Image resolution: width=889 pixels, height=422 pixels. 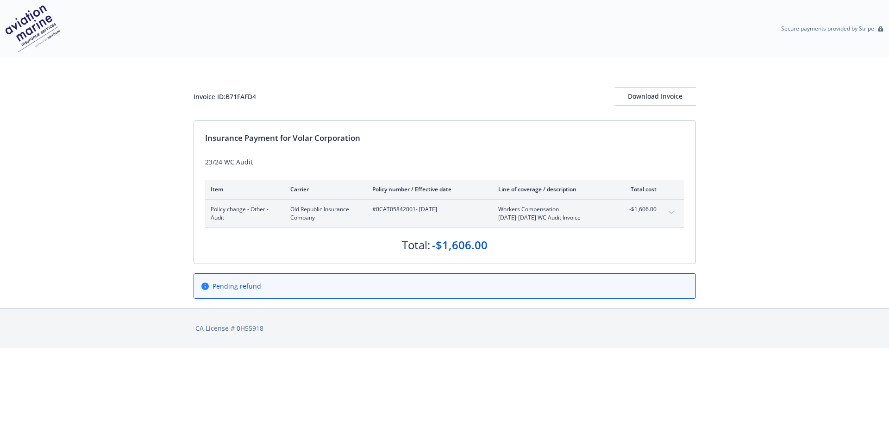 What do you see at coordinates (655, 96) in the screenshot?
I see `div: Download Invoice` at bounding box center [655, 96].